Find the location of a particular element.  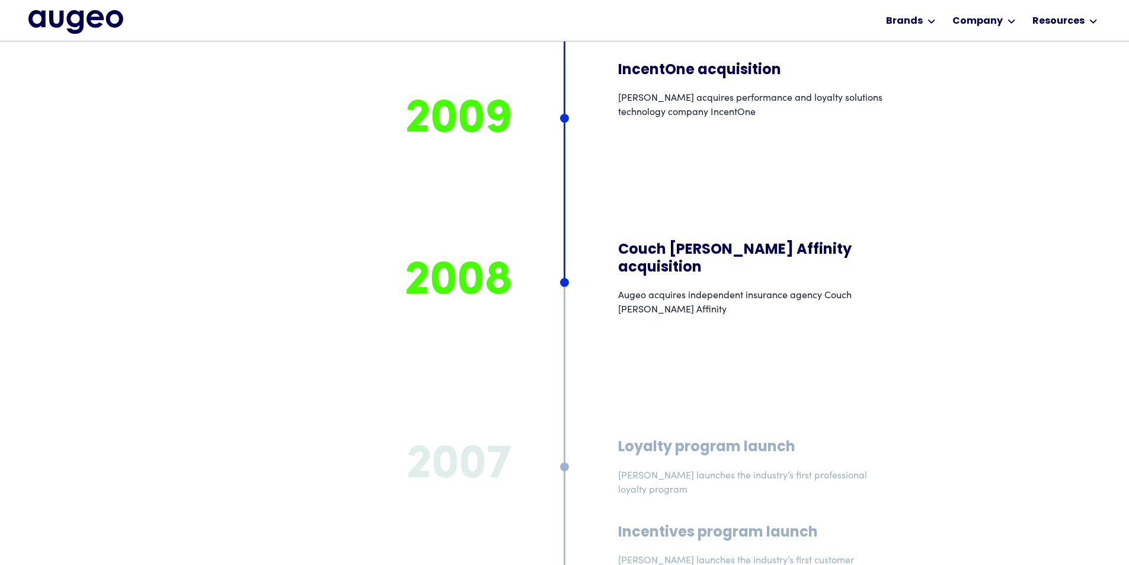

h3: IncentOne acquisition is located at coordinates (758, 71).